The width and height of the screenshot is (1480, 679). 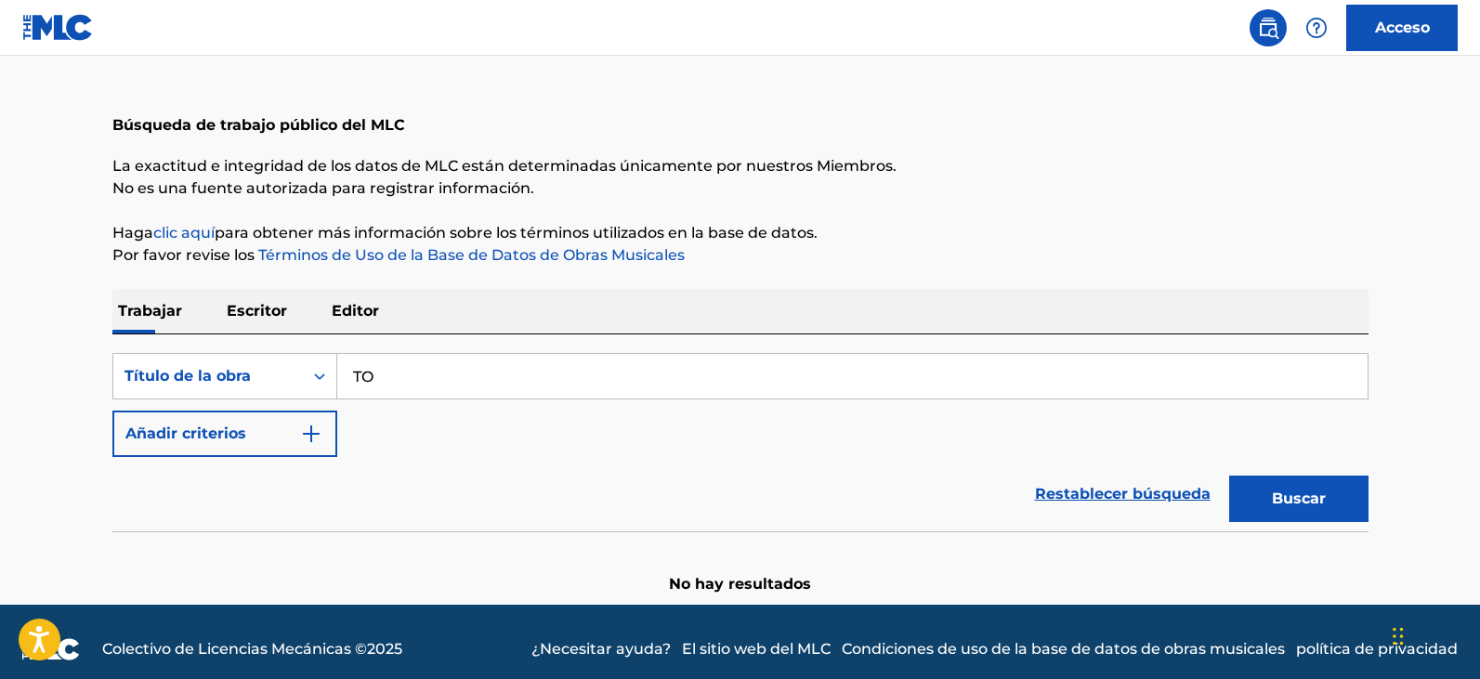 I want to click on font: No es una fuente autorizada para registrar información., so click(x=323, y=188).